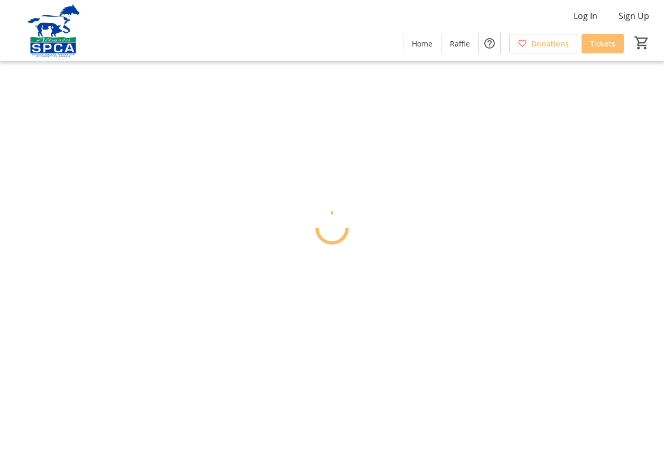 Image resolution: width=664 pixels, height=455 pixels. I want to click on span: Tickets, so click(603, 43).